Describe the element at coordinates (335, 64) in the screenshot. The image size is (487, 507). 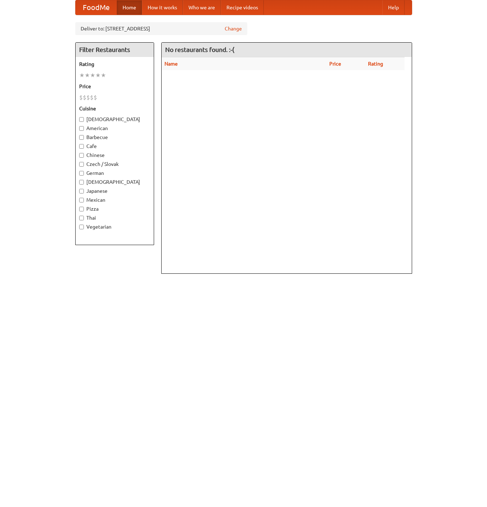
I see `a: Price` at that location.